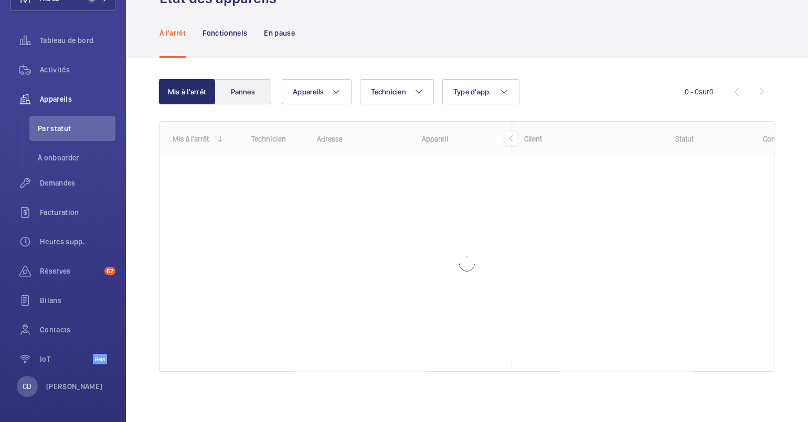 Image resolution: width=808 pixels, height=422 pixels. What do you see at coordinates (100, 359) in the screenshot?
I see `span: Beta` at bounding box center [100, 359].